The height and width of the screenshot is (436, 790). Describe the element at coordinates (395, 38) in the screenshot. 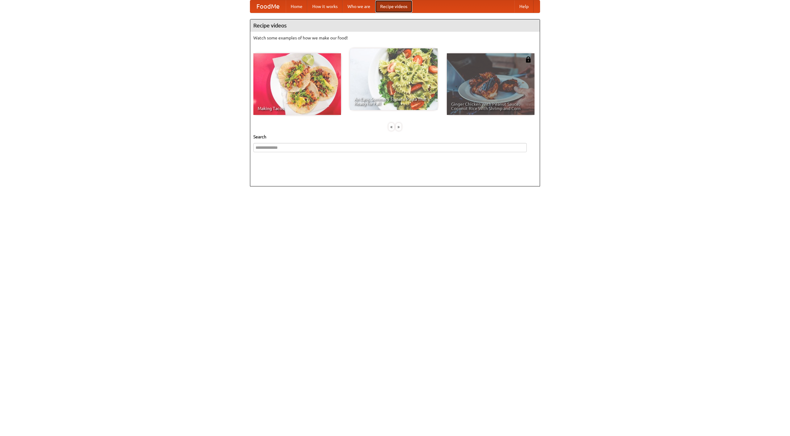

I see `p: Watch some examples of how we make our food!` at that location.